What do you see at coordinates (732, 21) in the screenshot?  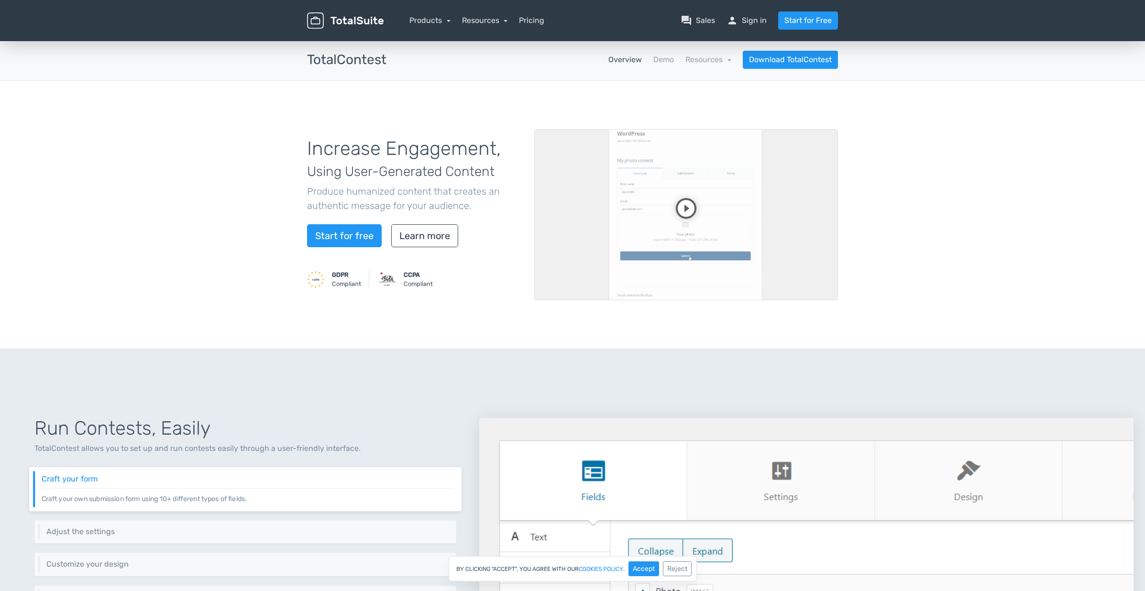 I see `span: person` at bounding box center [732, 21].